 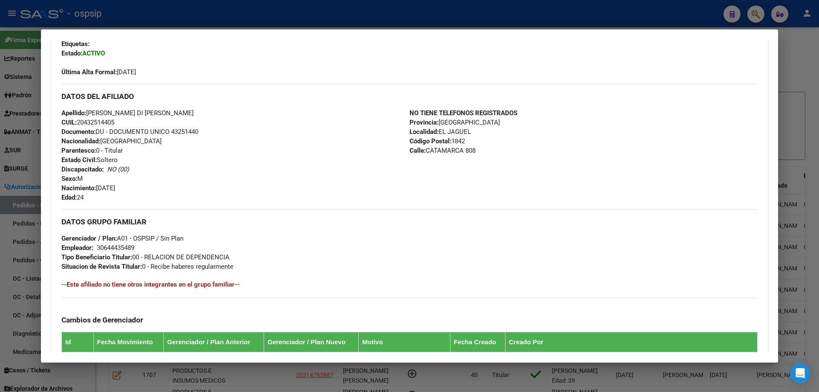 I want to click on th: Creado Por, so click(x=632, y=342).